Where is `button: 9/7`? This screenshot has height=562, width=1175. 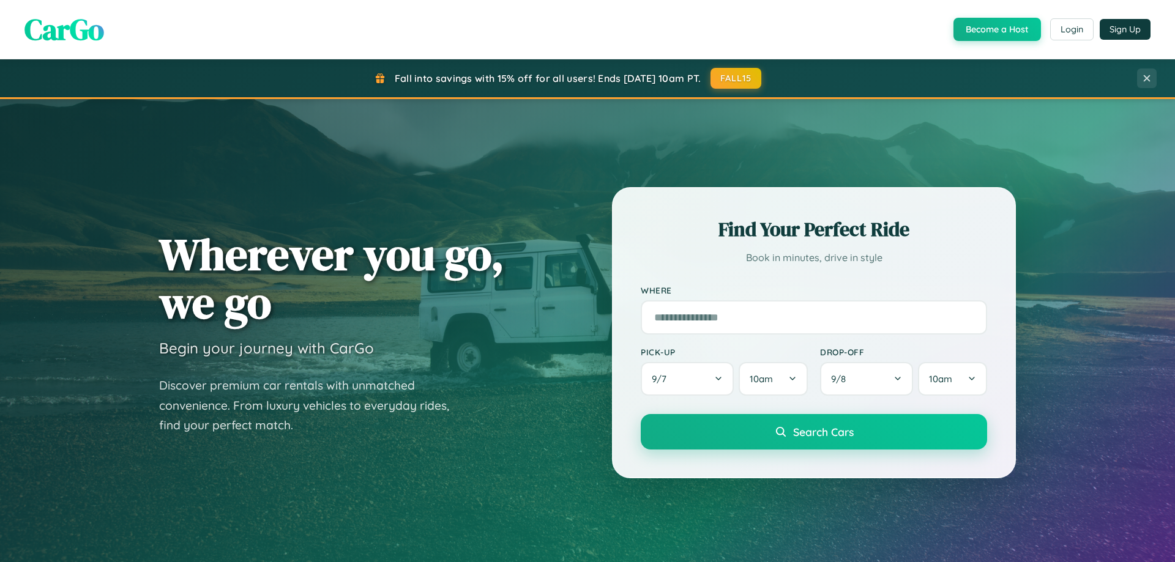
button: 9/7 is located at coordinates (687, 379).